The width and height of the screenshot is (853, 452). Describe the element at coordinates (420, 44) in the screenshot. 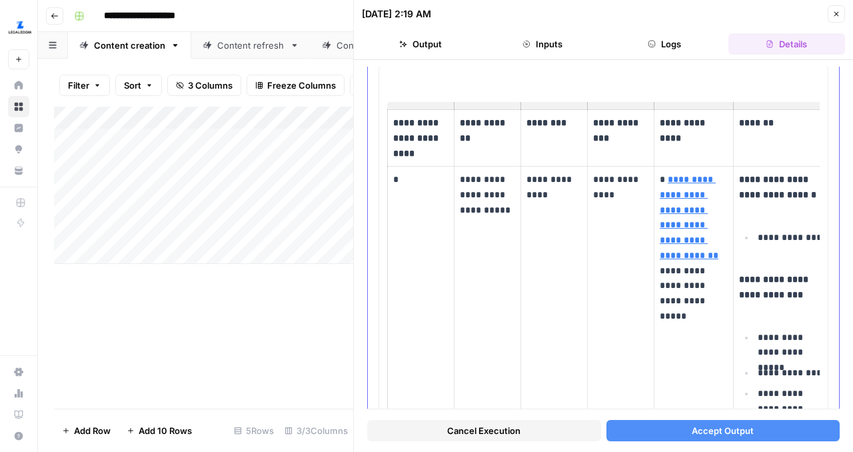

I see `button: Output` at that location.